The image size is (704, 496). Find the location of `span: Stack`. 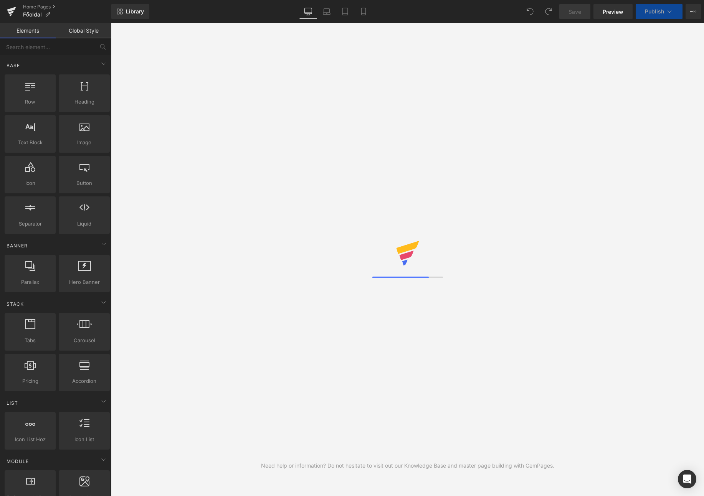

span: Stack is located at coordinates (15, 304).